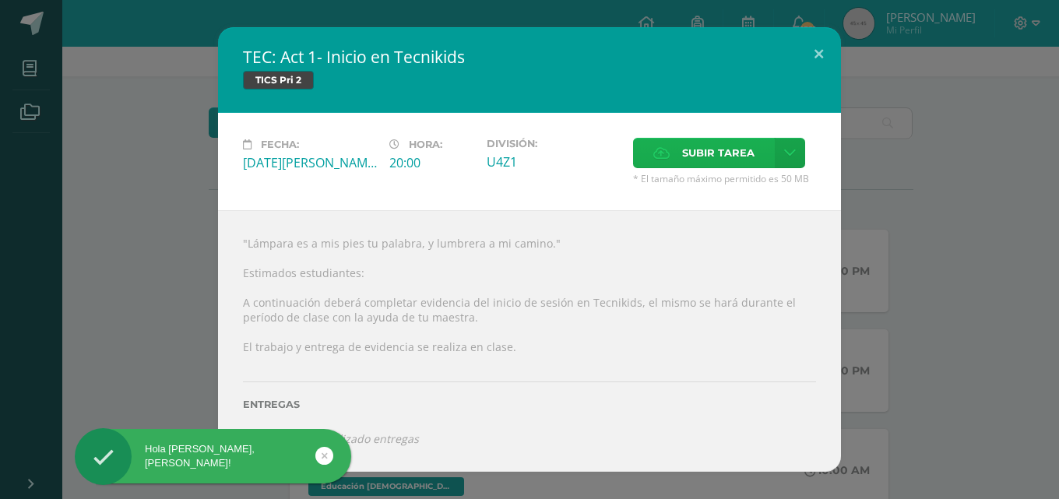 This screenshot has height=499, width=1059. What do you see at coordinates (431, 163) in the screenshot?
I see `div: 20:00` at bounding box center [431, 163].